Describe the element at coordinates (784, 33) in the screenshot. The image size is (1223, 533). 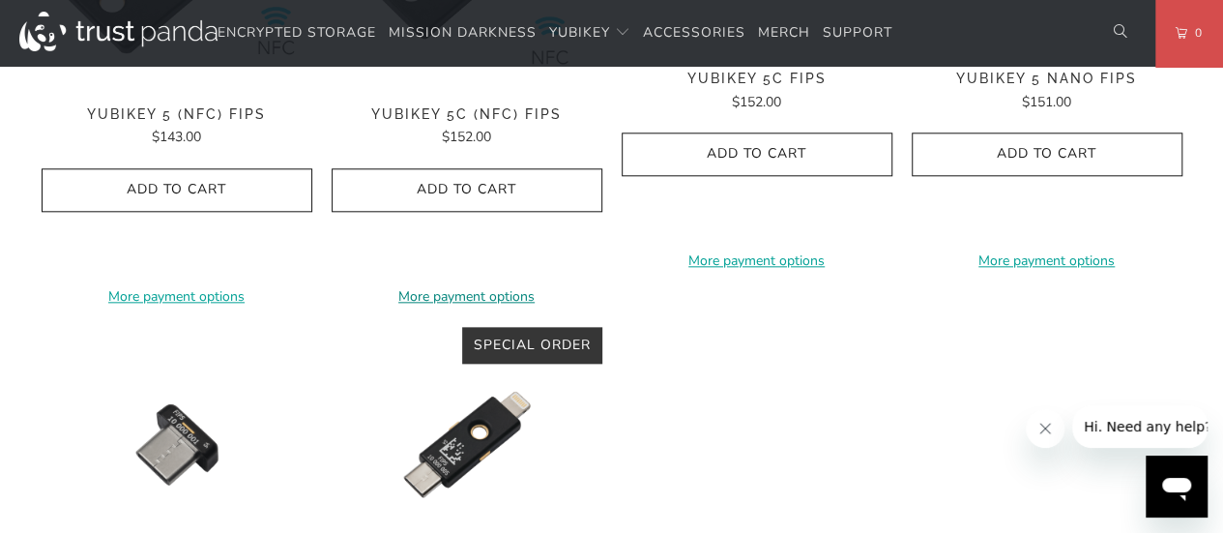
I see `a: Merch` at that location.